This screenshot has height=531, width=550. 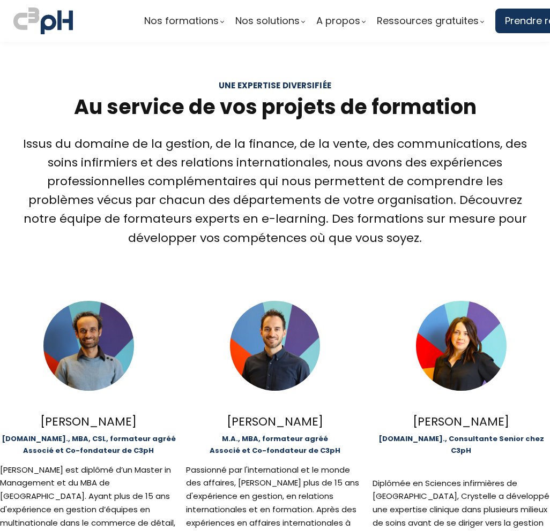 What do you see at coordinates (338, 21) in the screenshot?
I see `span: A propos` at bounding box center [338, 21].